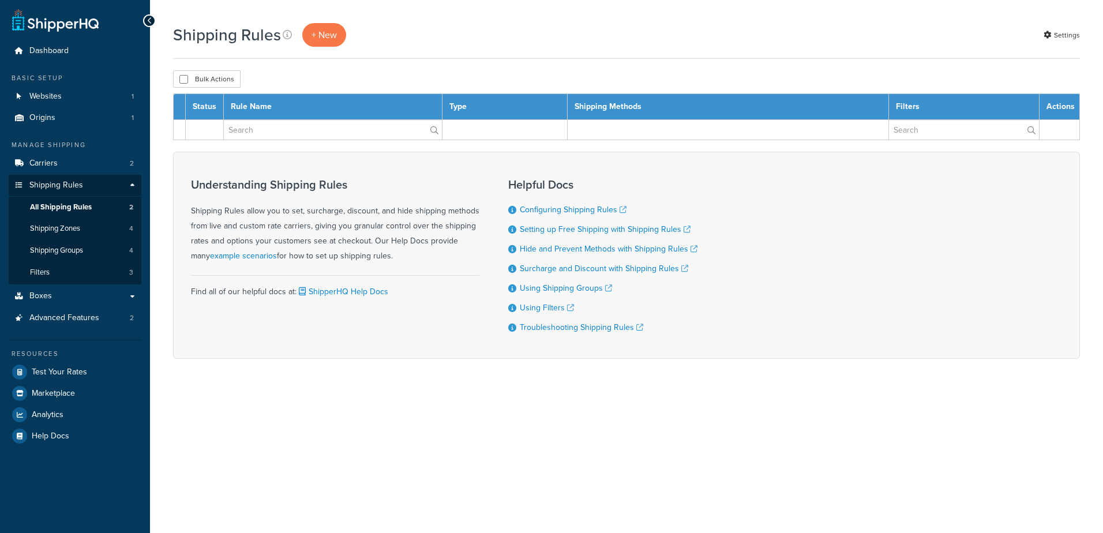  I want to click on li: Test Your Rates, so click(75, 372).